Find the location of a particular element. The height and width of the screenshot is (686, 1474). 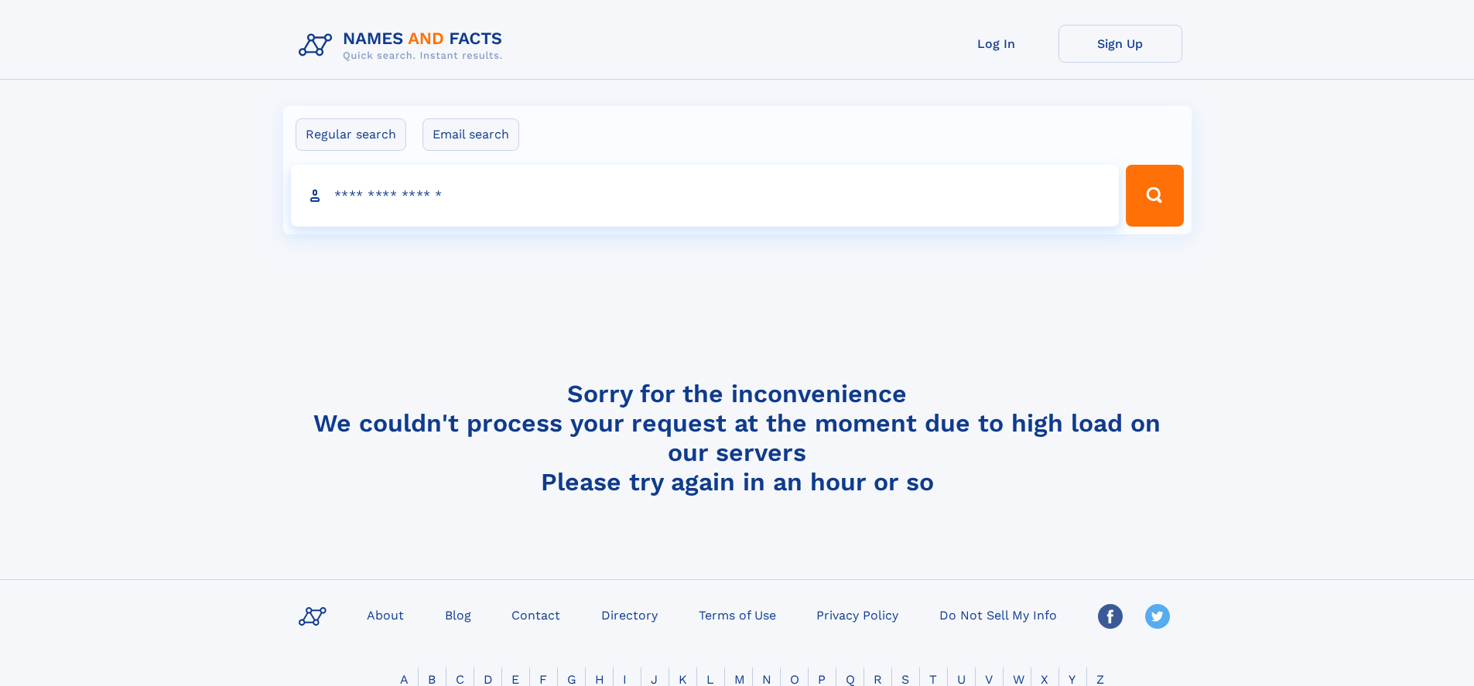

a: Log In is located at coordinates (997, 43).